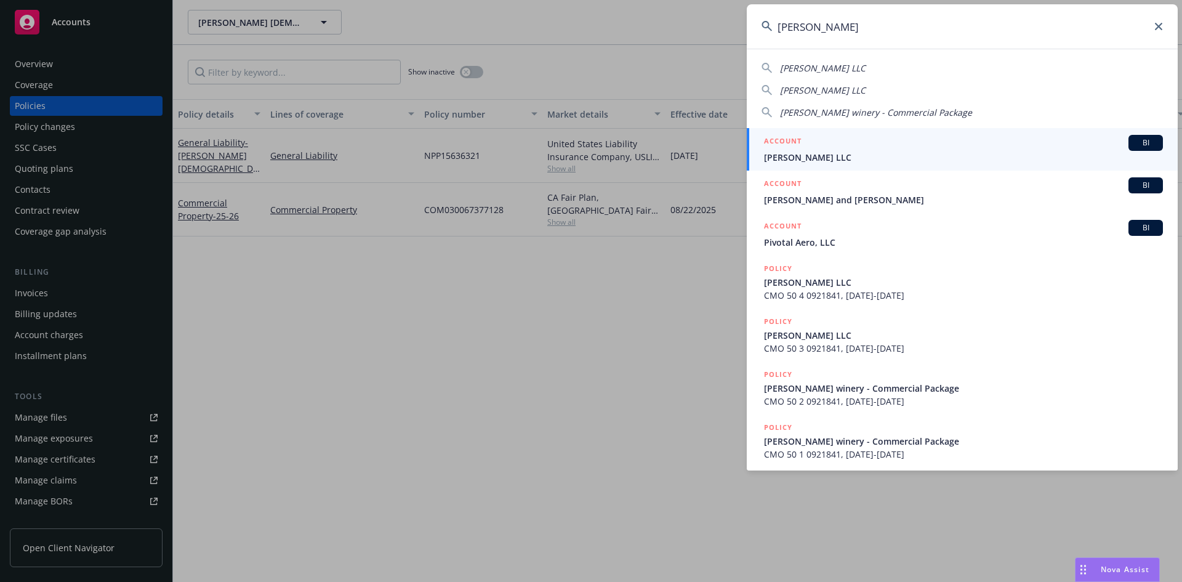 The height and width of the screenshot is (582, 1182). Describe the element at coordinates (963, 242) in the screenshot. I see `span: Pivotal Aero, LLC` at that location.